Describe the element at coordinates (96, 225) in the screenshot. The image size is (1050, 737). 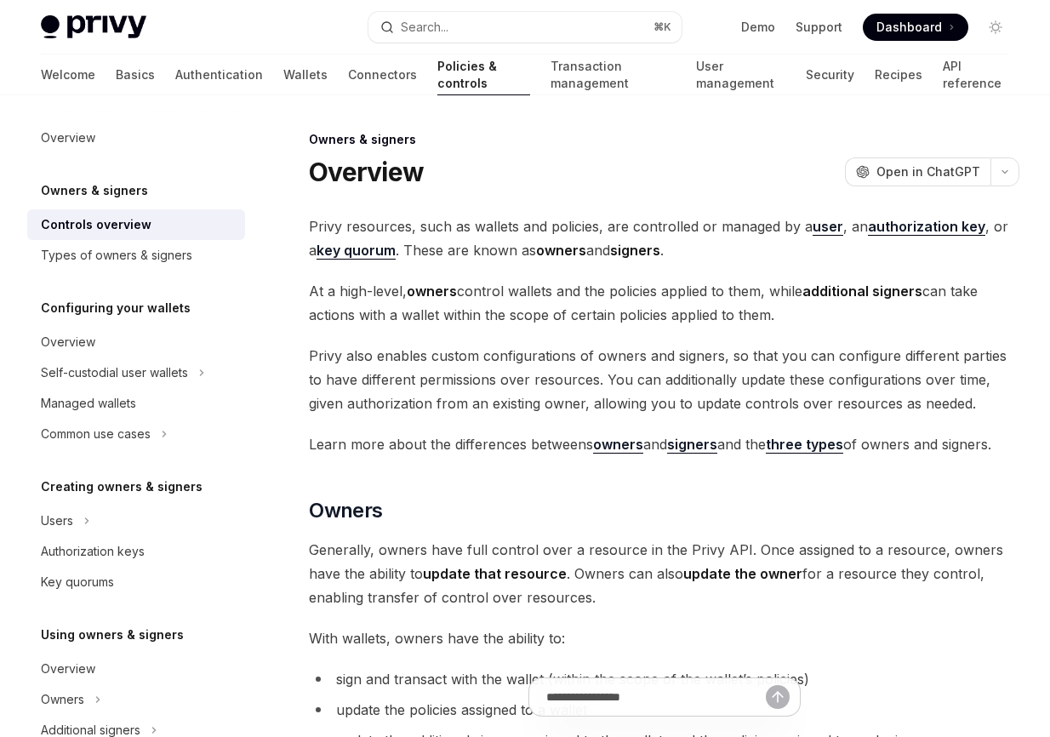
I see `div: Controls overview` at that location.